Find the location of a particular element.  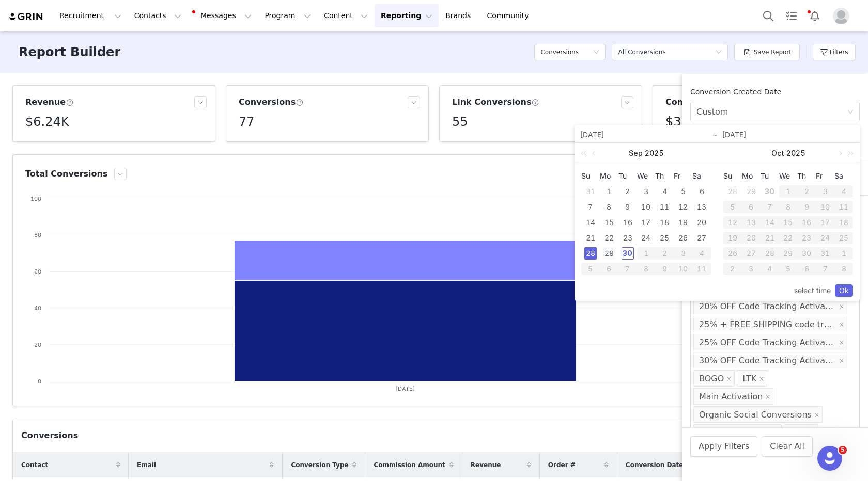

div: 16 is located at coordinates (628, 223).